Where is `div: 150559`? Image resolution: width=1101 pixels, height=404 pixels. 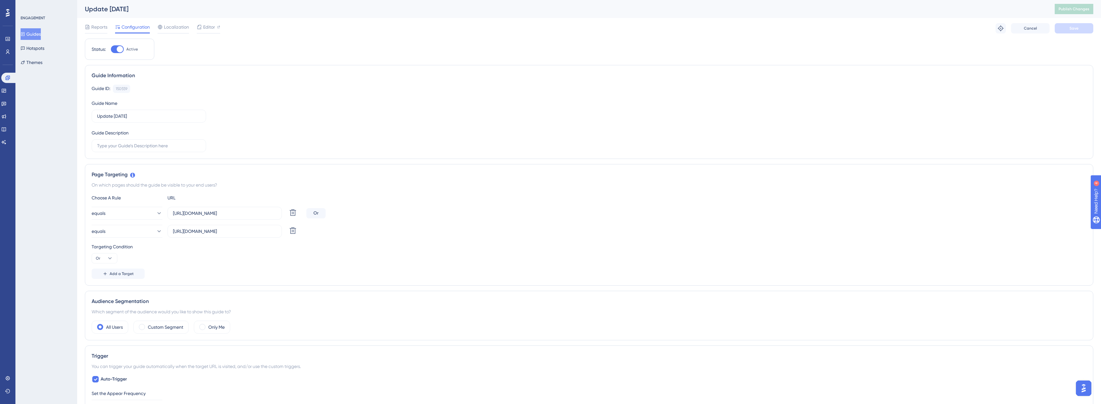
div: 150559 is located at coordinates (122, 89).